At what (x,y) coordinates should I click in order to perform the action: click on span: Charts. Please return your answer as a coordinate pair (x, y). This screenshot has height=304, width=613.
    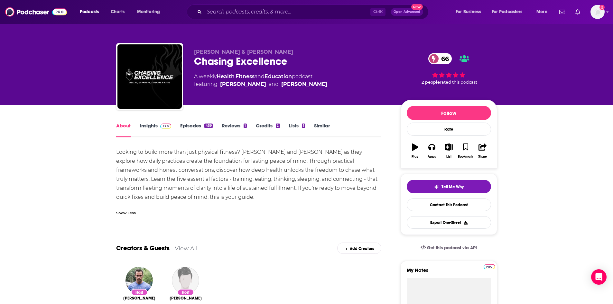
    Looking at the image, I should click on (118, 12).